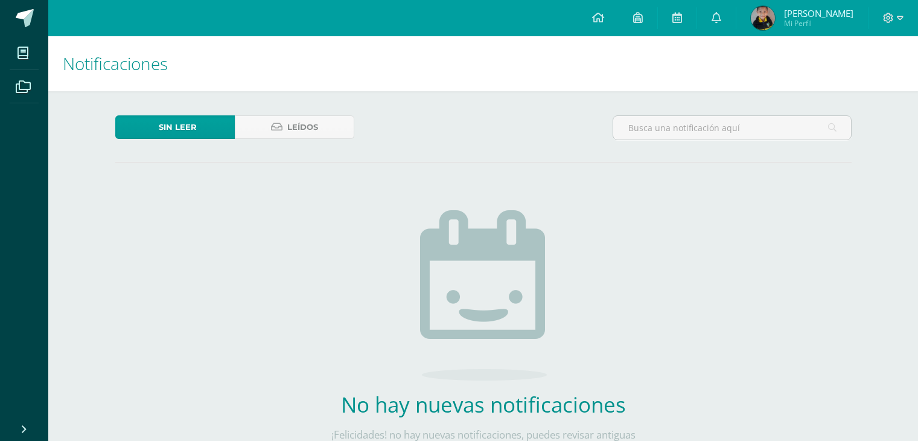 This screenshot has height=441, width=918. What do you see at coordinates (484, 404) in the screenshot?
I see `h2: No hay nuevas notificaciones` at bounding box center [484, 404].